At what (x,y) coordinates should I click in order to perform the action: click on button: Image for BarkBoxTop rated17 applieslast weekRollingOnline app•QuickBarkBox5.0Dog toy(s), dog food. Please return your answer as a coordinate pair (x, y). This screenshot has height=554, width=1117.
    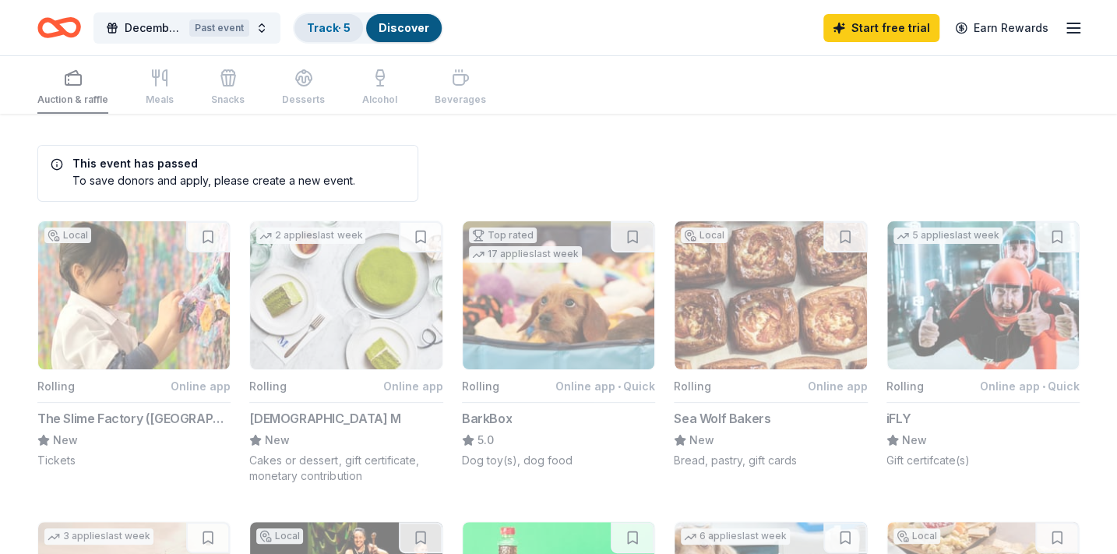
    Looking at the image, I should click on (558, 344).